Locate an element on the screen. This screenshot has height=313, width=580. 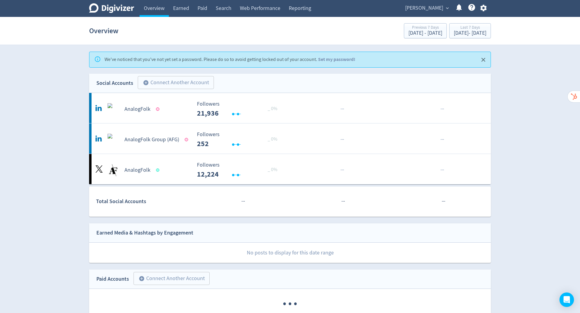
div: Paid Accounts is located at coordinates (113, 279).